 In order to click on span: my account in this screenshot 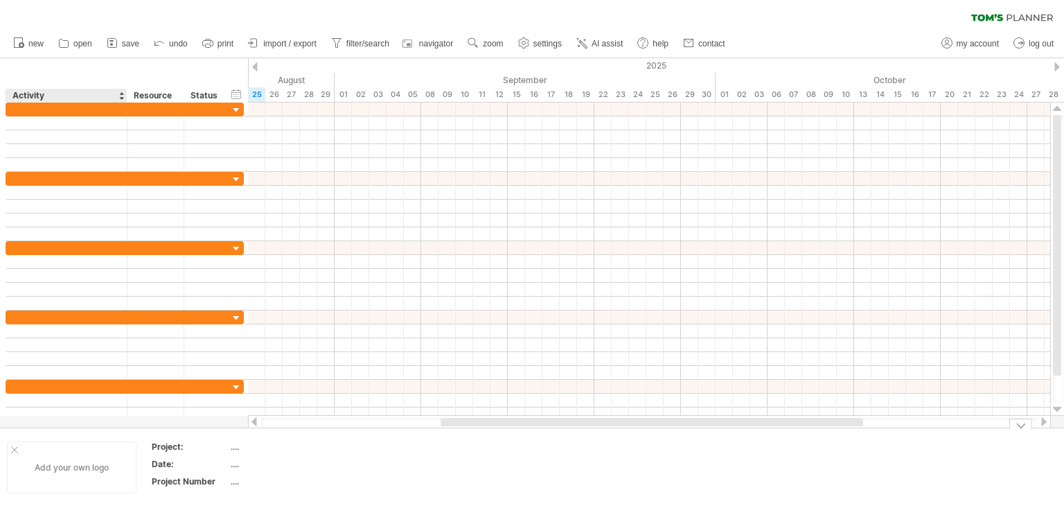, I will do `click(977, 44)`.